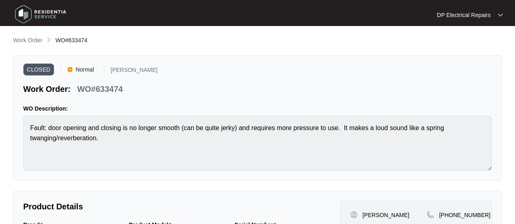  I want to click on p: Product Details, so click(178, 207).